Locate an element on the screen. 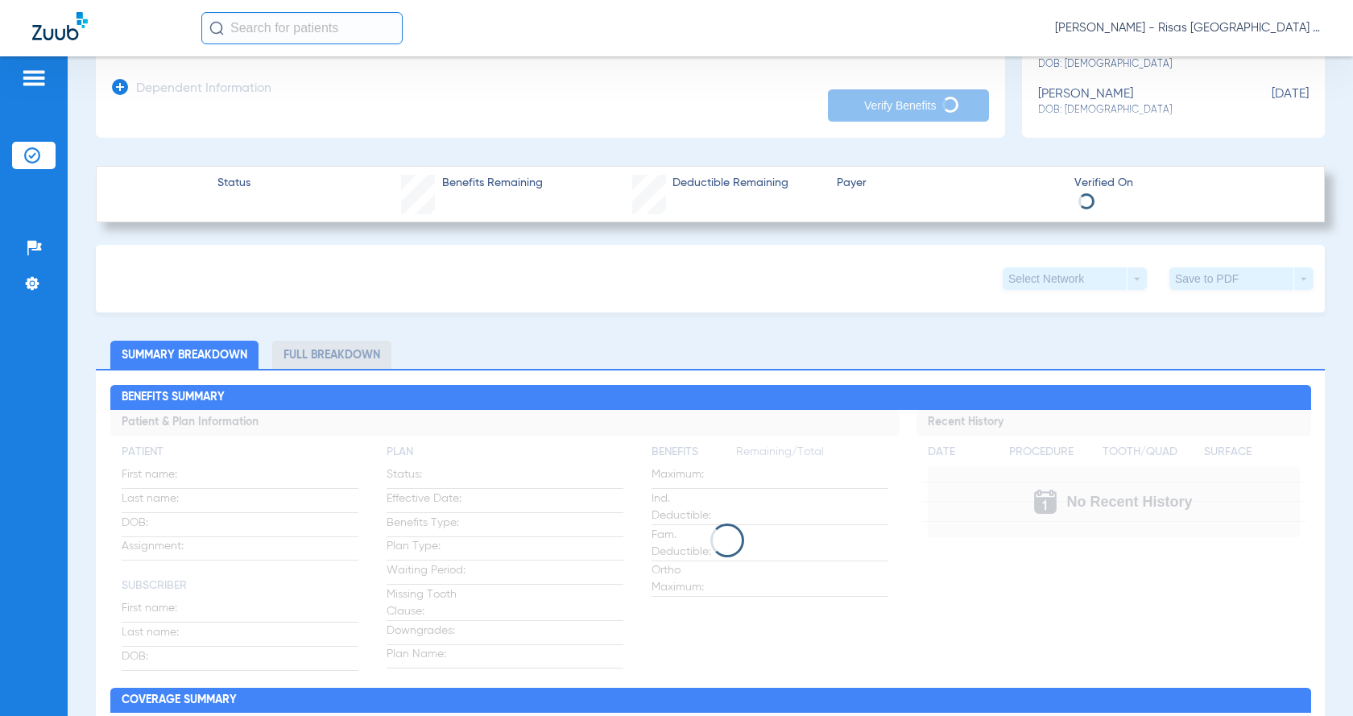 The image size is (1353, 716). li: Summary Breakdown is located at coordinates (184, 354).